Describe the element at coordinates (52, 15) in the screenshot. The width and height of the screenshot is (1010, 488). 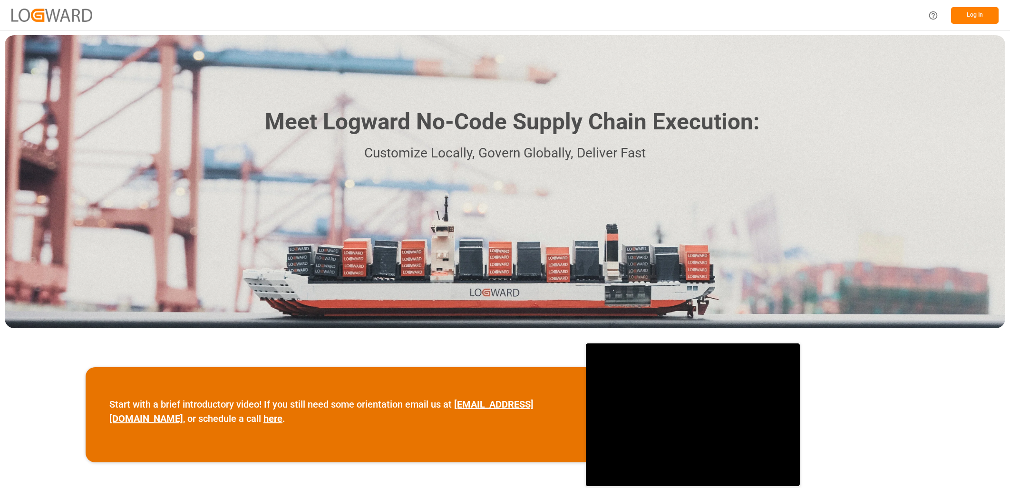
I see `img: Logward_new_orange.png` at that location.